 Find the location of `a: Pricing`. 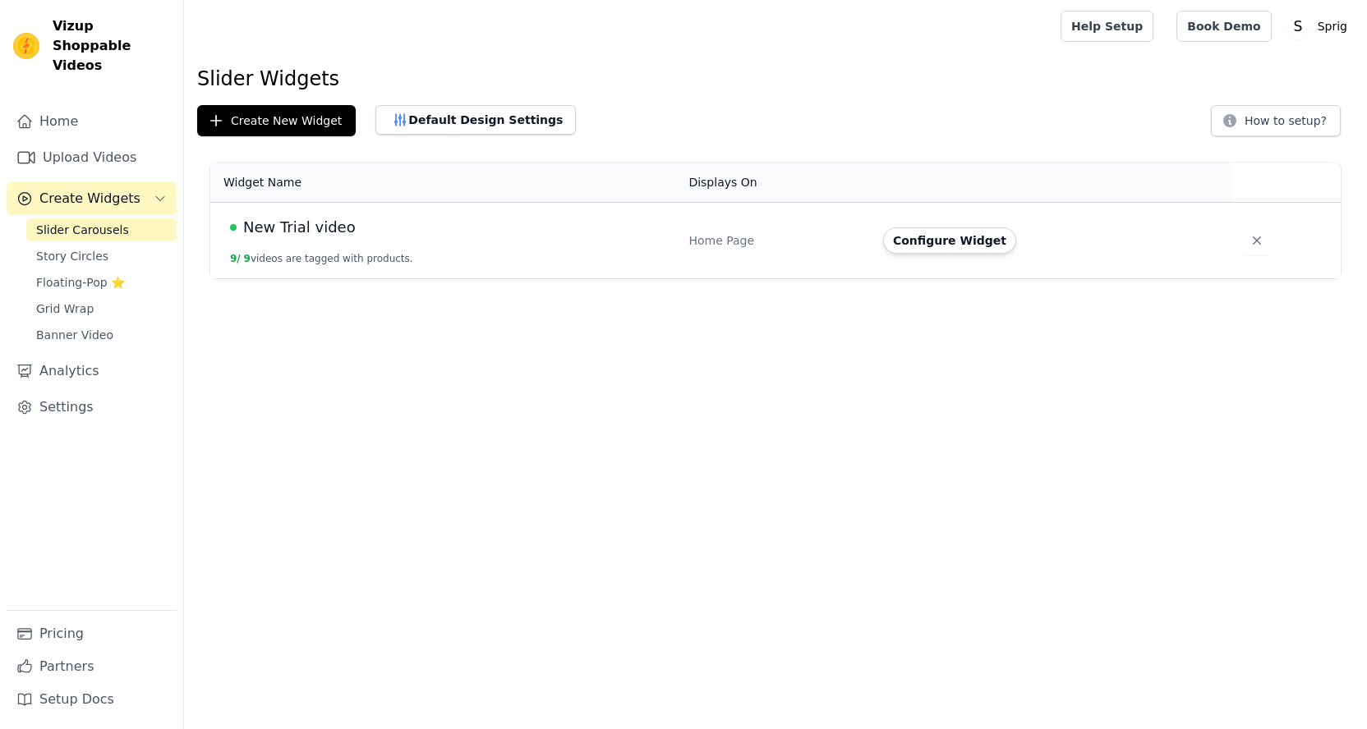

a: Pricing is located at coordinates (91, 634).